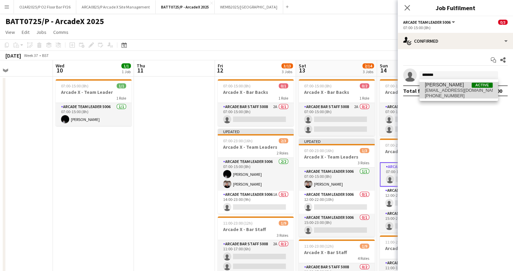 The width and height of the screenshot is (513, 271). I want to click on div: 07:00-15:00 (8h)0/1Arcade X - Bar Backs1 RoleArcade Bar Staff 50082A0/107:00-15:00 (8h), so click(255, 103).